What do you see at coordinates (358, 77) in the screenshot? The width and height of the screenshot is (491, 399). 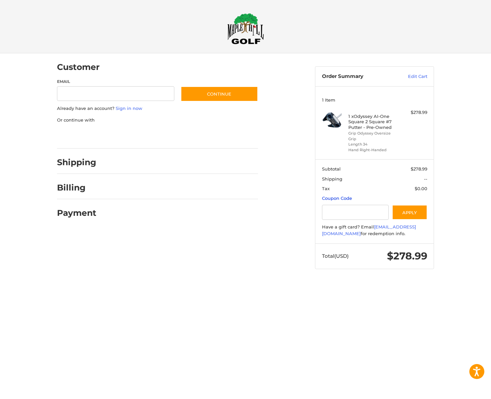 I see `h3: Order Summary` at bounding box center [358, 77].